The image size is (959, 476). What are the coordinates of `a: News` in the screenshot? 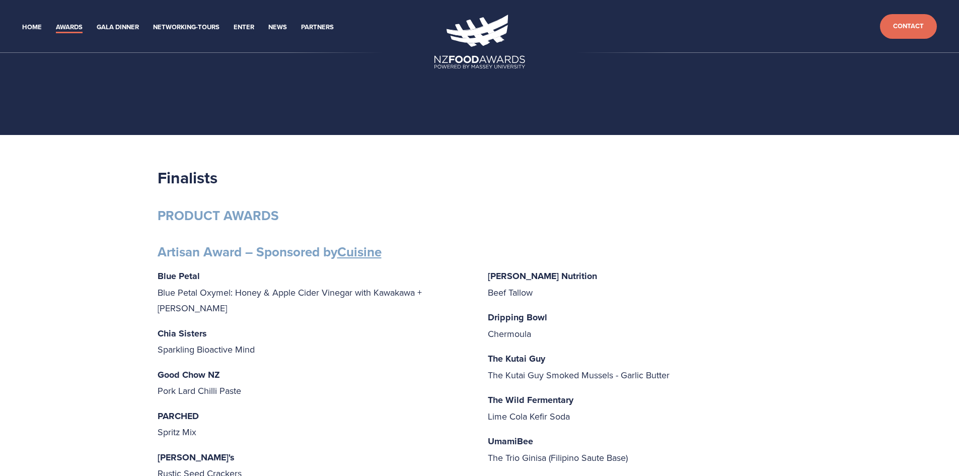 It's located at (277, 27).